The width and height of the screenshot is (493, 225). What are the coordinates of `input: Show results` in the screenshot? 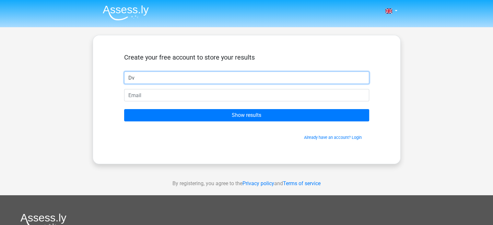 It's located at (247, 115).